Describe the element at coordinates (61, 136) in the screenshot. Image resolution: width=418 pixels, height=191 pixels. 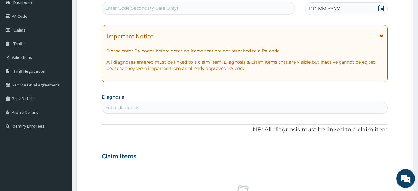
I see `textarea: Type your message and hit 'Enter'` at that location.